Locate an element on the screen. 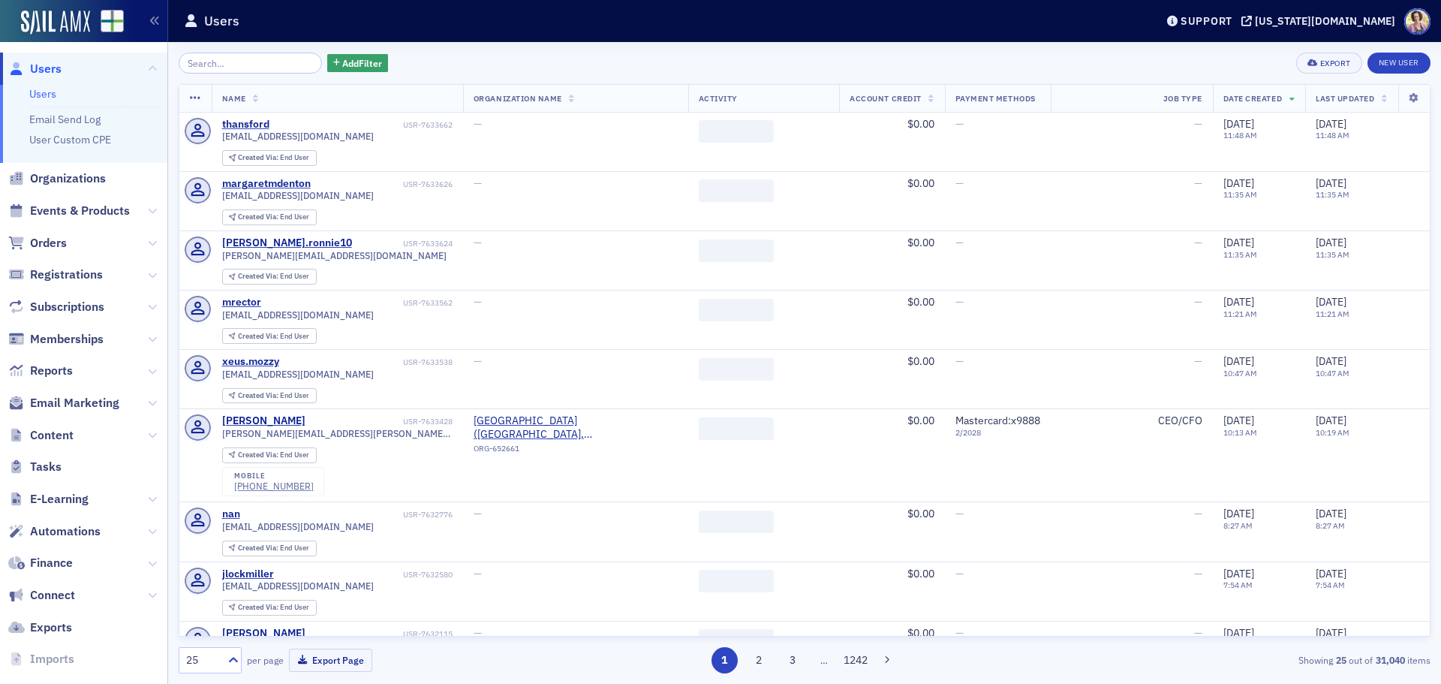 Image resolution: width=1441 pixels, height=684 pixels. div: Showing out of items is located at coordinates (1227, 660).